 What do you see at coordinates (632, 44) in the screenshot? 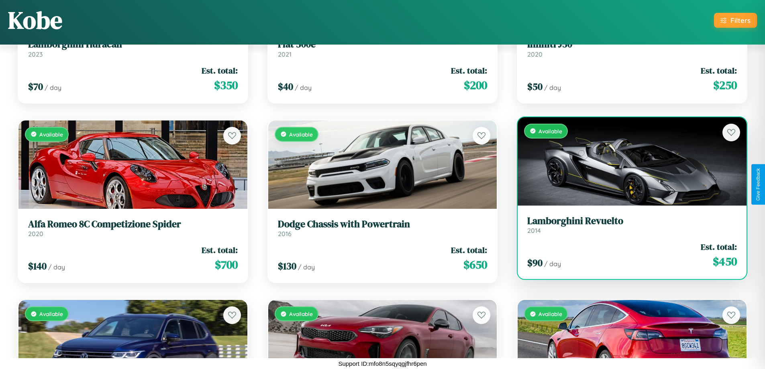
I see `h3: Infiniti J30` at bounding box center [632, 44].